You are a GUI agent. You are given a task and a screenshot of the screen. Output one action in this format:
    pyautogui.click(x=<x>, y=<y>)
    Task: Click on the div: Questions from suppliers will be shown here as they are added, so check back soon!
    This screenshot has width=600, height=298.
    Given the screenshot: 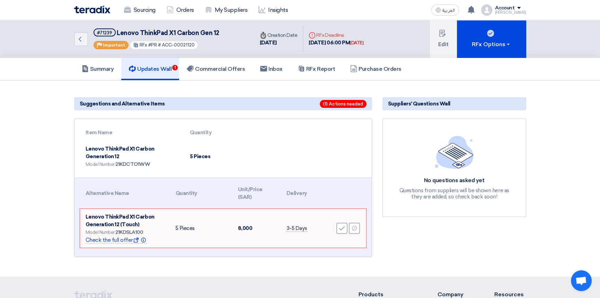 What is the action you would take?
    pyautogui.click(x=454, y=193)
    